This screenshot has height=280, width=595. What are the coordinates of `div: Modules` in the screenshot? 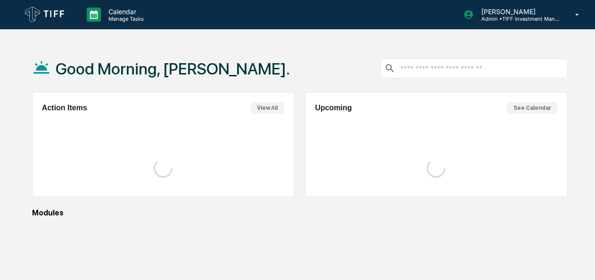 It's located at (300, 213).